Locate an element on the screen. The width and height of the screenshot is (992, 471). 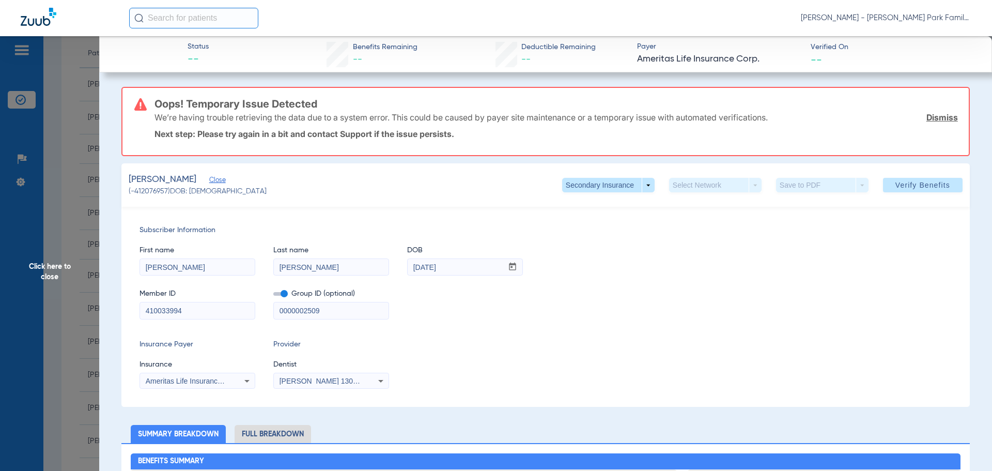
p: We’re having trouble retrieving the data due to a system error. This could be caused by payer sit... is located at coordinates (461, 117).